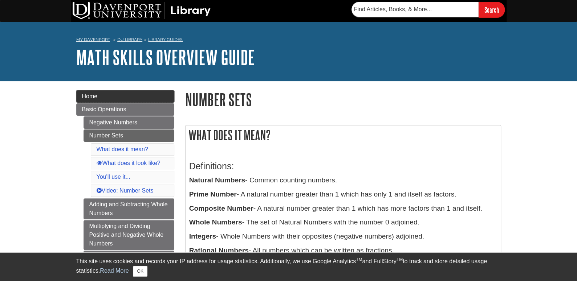 The height and width of the screenshot is (281, 577). I want to click on a: Home, so click(125, 97).